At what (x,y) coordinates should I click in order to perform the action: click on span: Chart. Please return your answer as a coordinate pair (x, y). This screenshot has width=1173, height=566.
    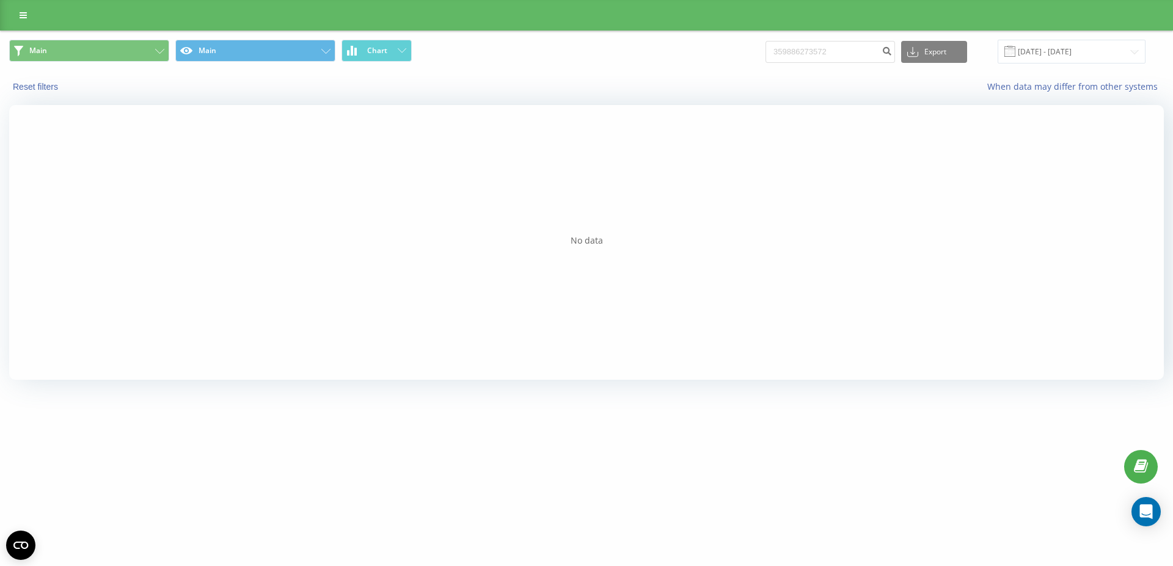
    Looking at the image, I should click on (377, 51).